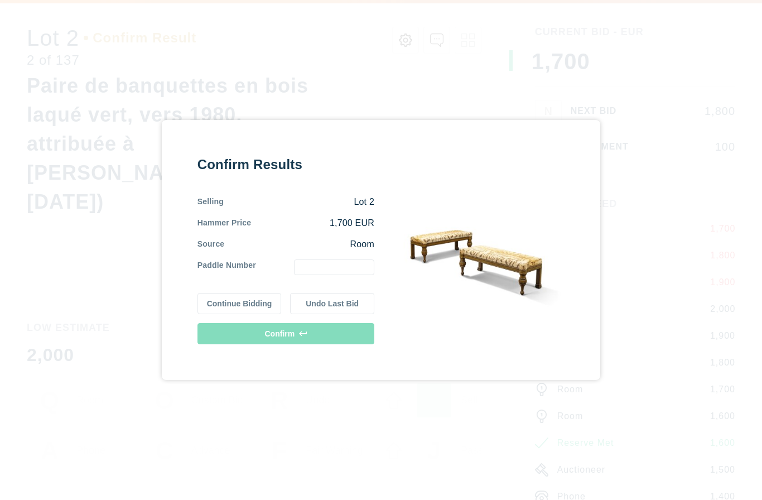 The width and height of the screenshot is (762, 500). What do you see at coordinates (286, 165) in the screenshot?
I see `div: Confirm Results` at bounding box center [286, 165].